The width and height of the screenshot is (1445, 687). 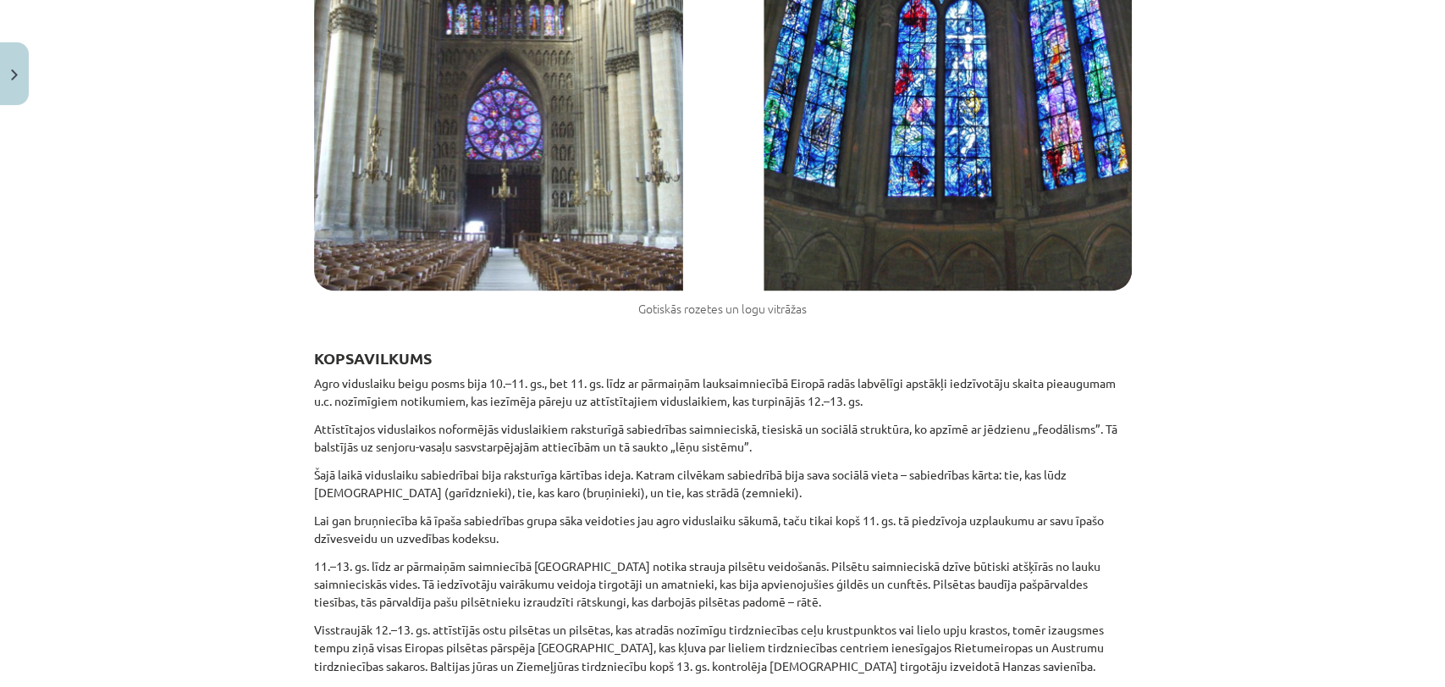 I want to click on p: Agro viduslaiku beigu posms bija 10.–11. gs., bet 11. gs. līdz ar pārmaiņām lauksaimniecībā Eirop..., so click(x=723, y=392).